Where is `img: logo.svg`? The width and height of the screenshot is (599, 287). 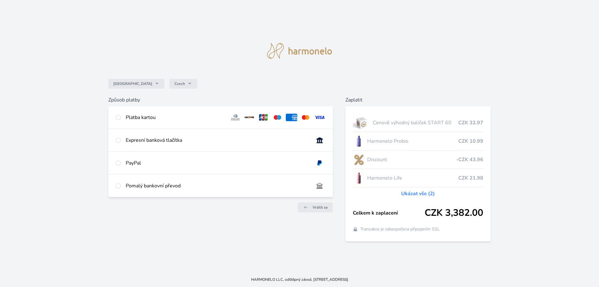
img: logo.svg is located at coordinates (300, 51).